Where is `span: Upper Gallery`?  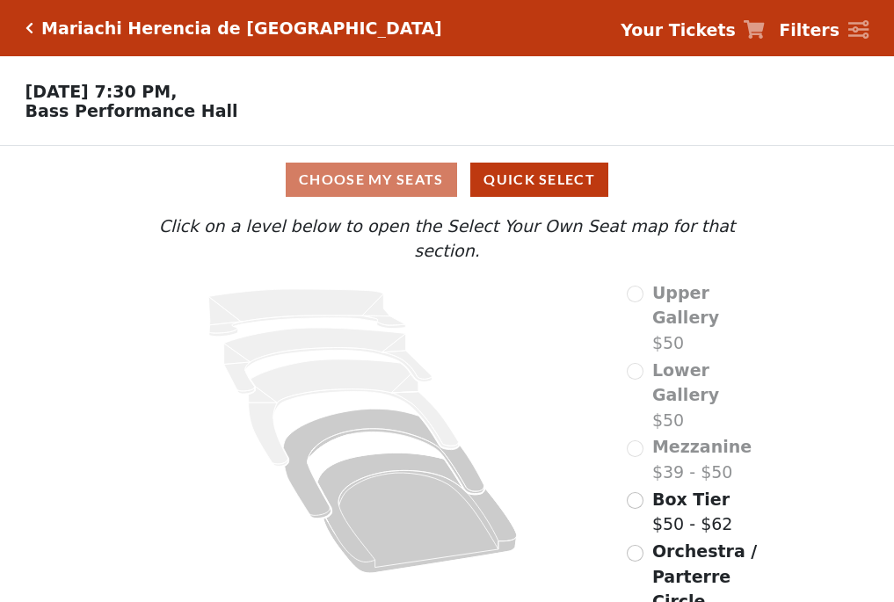 span: Upper Gallery is located at coordinates (686, 305).